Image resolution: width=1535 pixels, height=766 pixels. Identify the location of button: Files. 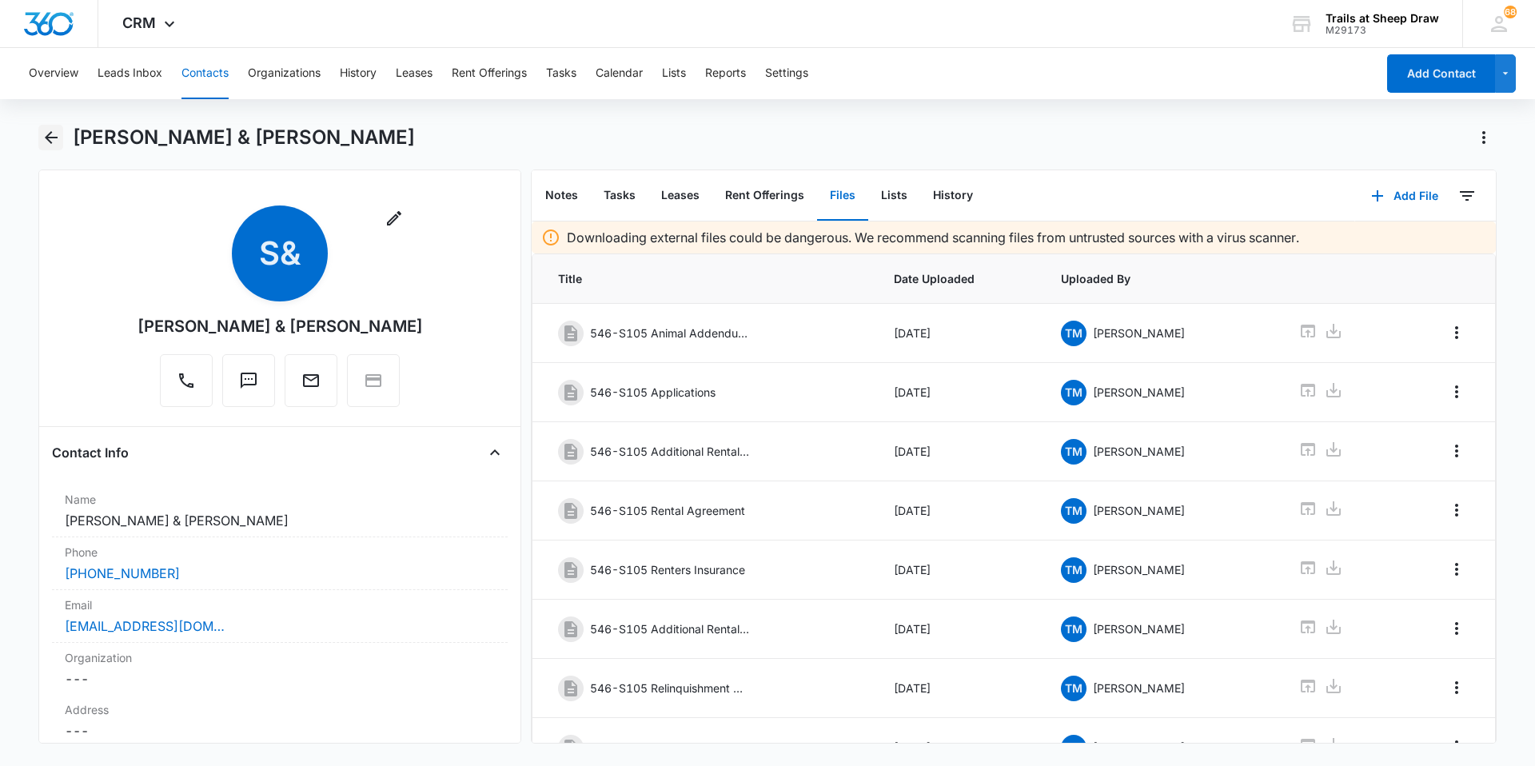
(843, 196).